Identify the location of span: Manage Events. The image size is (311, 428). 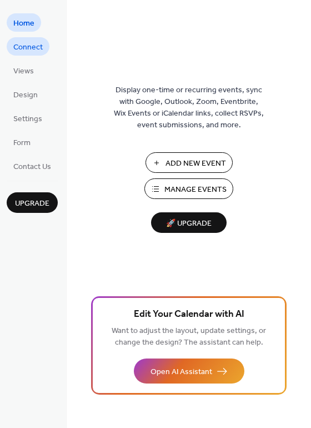
(196, 189).